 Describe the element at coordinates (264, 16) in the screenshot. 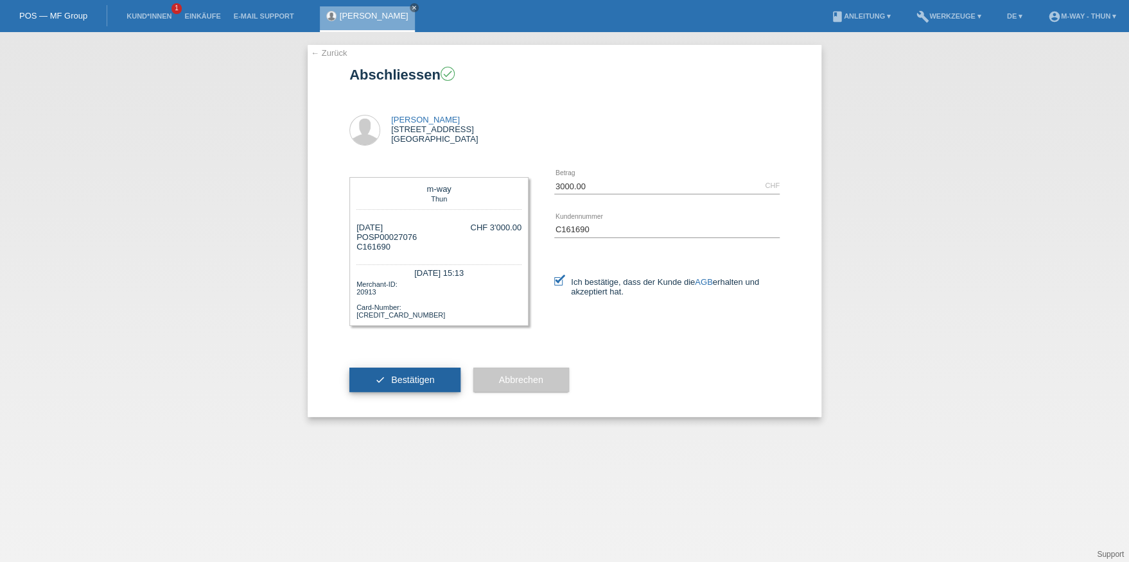

I see `a: E-Mail Support` at that location.